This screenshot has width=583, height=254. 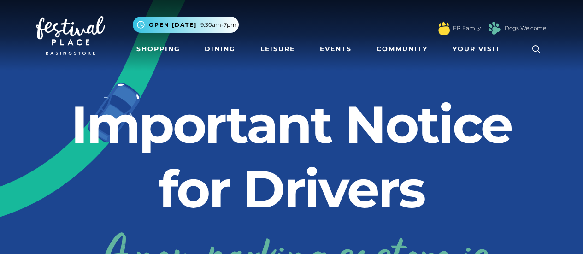 I want to click on h2: Important Notice for Drivers, so click(x=292, y=157).